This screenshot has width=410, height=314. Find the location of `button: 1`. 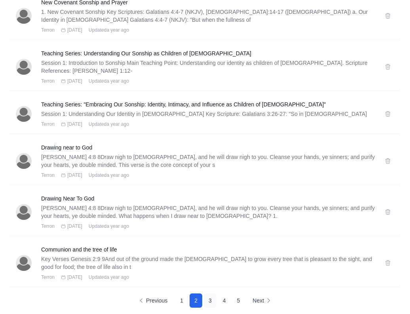

button: 1 is located at coordinates (182, 301).